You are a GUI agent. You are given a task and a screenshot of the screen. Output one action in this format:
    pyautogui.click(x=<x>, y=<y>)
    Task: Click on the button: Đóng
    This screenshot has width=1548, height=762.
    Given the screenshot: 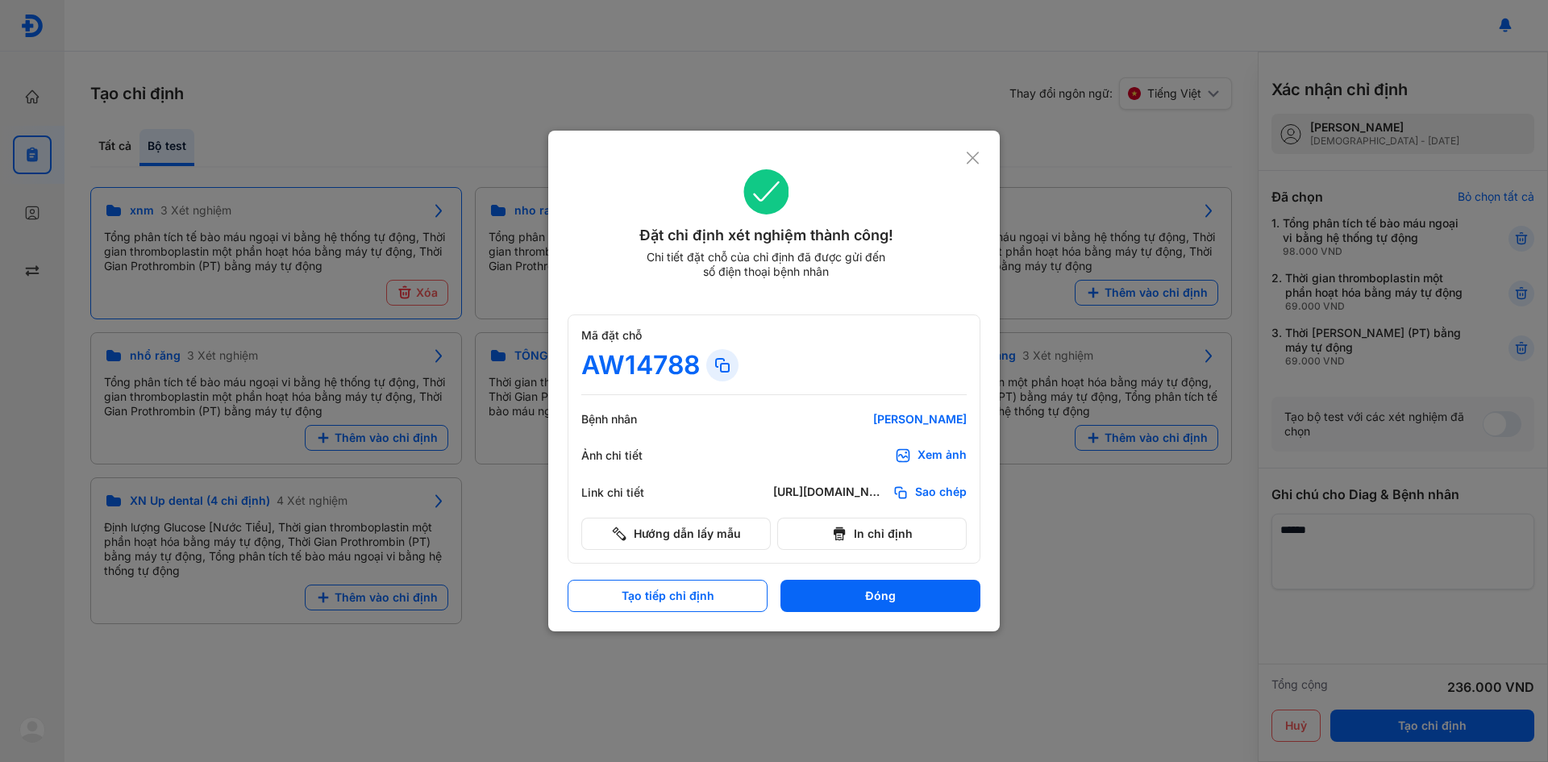 What is the action you would take?
    pyautogui.click(x=881, y=596)
    